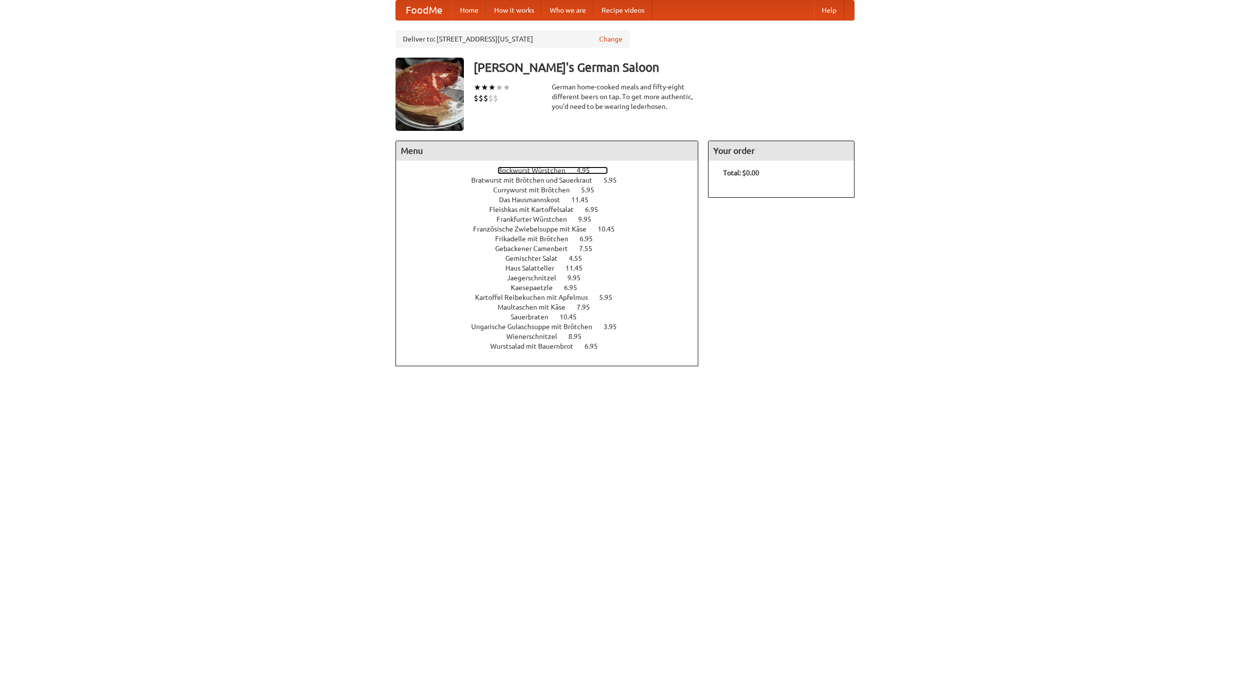  I want to click on a: Change, so click(611, 39).